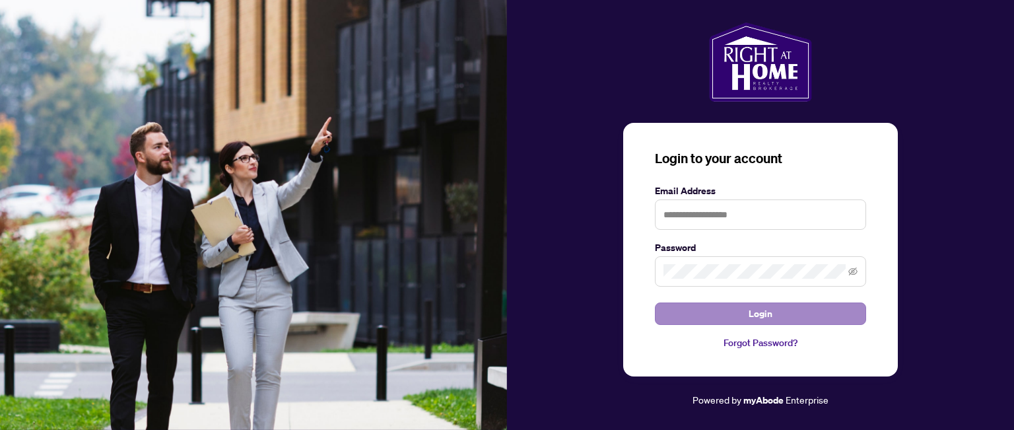 The height and width of the screenshot is (430, 1014). What do you see at coordinates (760, 248) in the screenshot?
I see `label: Password` at bounding box center [760, 248].